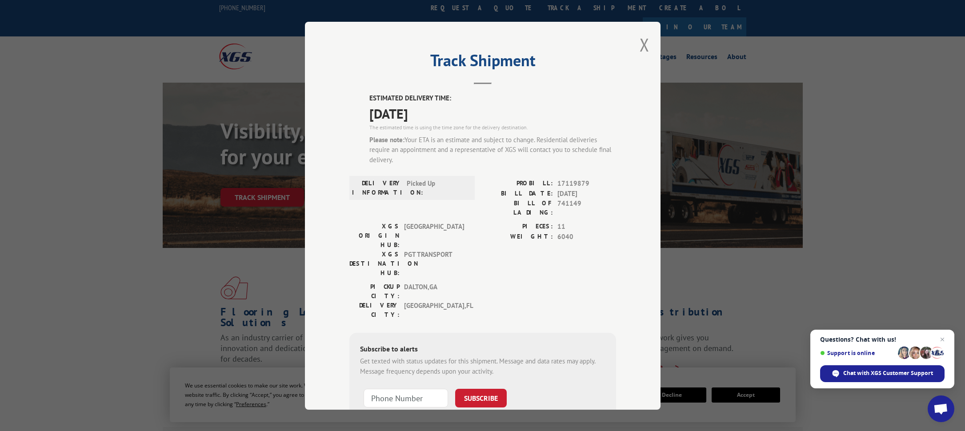  Describe the element at coordinates (941, 409) in the screenshot. I see `div: Open chat` at that location.